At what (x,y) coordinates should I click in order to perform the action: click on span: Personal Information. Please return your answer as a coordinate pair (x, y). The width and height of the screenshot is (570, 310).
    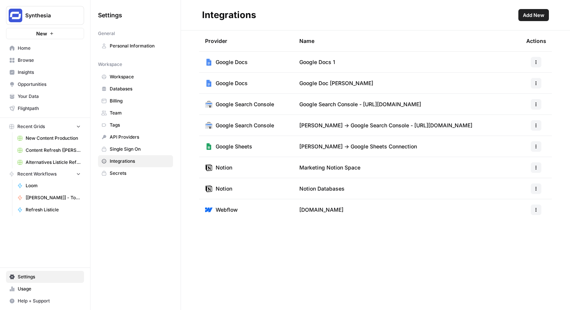
    Looking at the image, I should click on (139, 46).